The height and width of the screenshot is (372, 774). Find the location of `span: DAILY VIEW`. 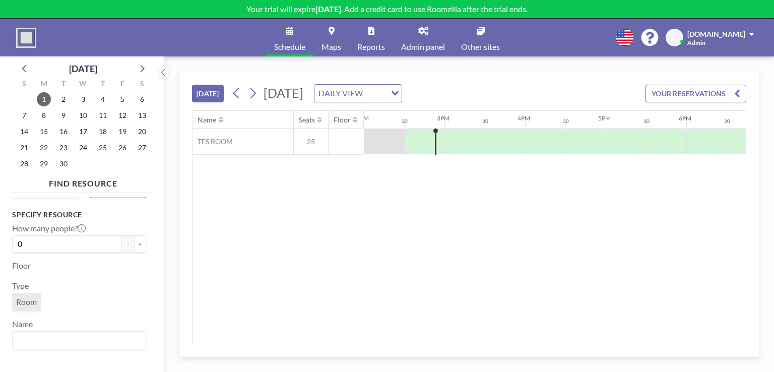

span: DAILY VIEW is located at coordinates (341, 93).